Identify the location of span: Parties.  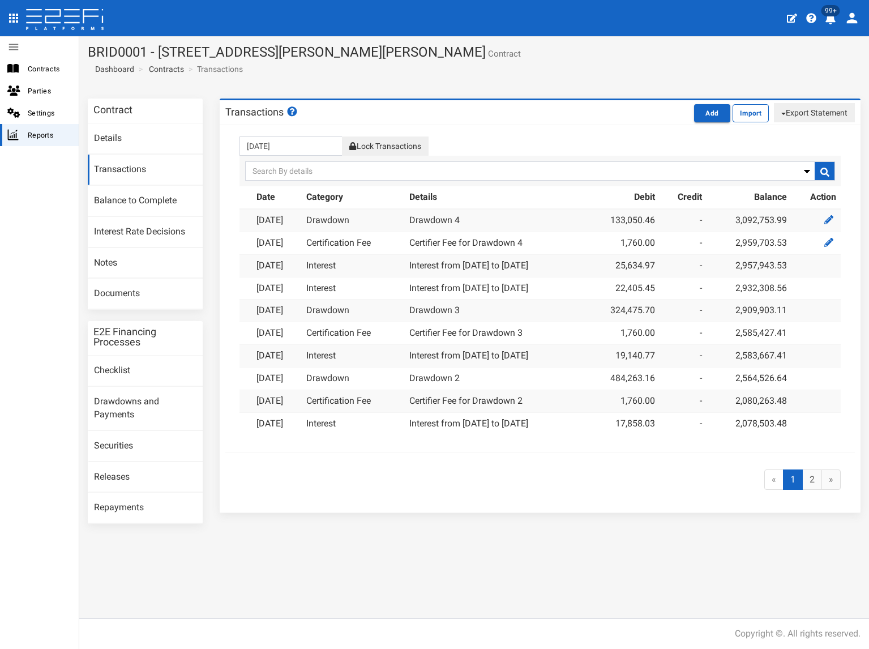
(49, 91).